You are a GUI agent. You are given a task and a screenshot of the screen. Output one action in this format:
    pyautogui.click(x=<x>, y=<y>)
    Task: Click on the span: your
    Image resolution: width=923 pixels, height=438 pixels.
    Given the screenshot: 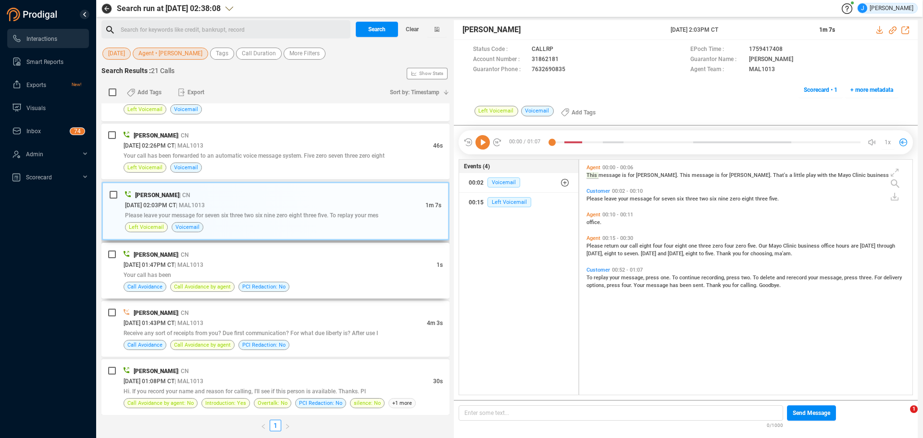 What is the action you would take?
    pyautogui.click(x=615, y=277)
    